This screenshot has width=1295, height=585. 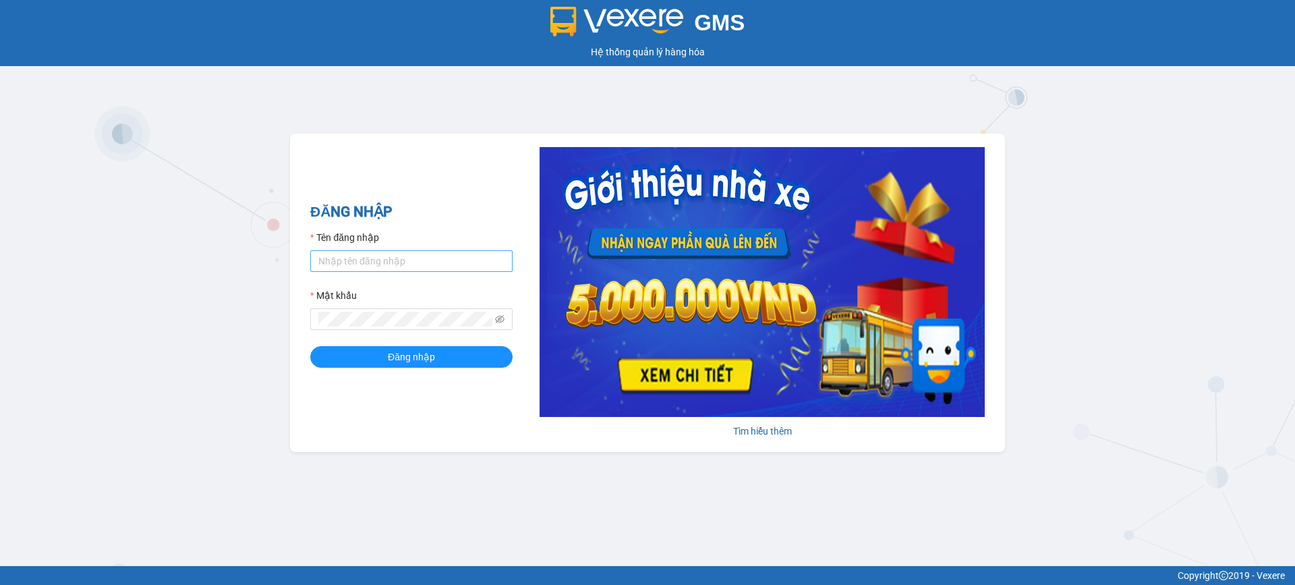 What do you see at coordinates (762, 431) in the screenshot?
I see `div: Tìm hiểu thêm` at bounding box center [762, 431].